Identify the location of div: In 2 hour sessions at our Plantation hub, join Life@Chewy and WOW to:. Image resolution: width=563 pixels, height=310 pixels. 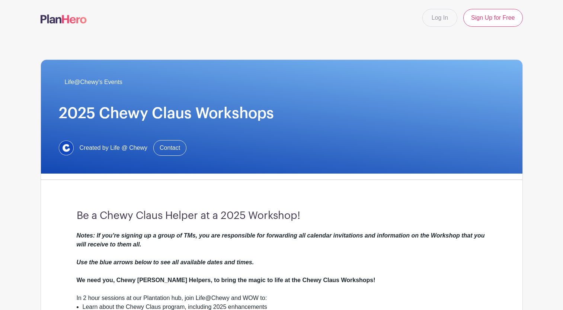
(282, 298).